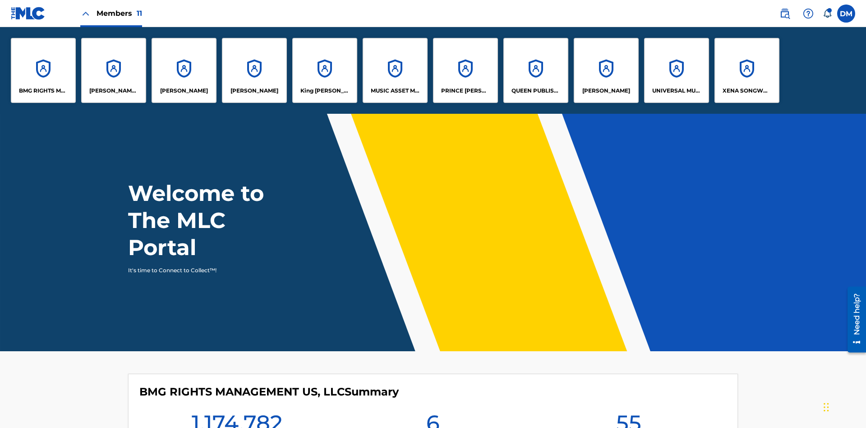  Describe the element at coordinates (325, 91) in the screenshot. I see `p: King McTesterson` at that location.